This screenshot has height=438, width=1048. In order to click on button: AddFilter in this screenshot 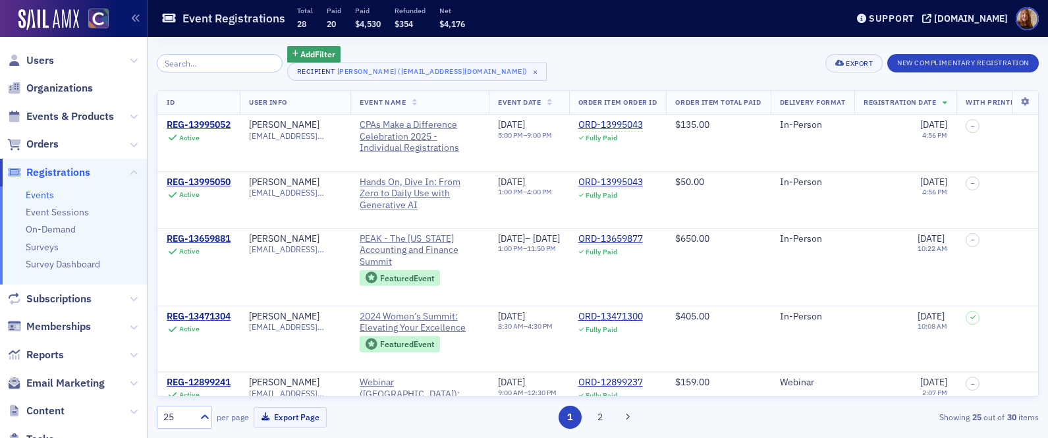, I will do `click(314, 54)`.